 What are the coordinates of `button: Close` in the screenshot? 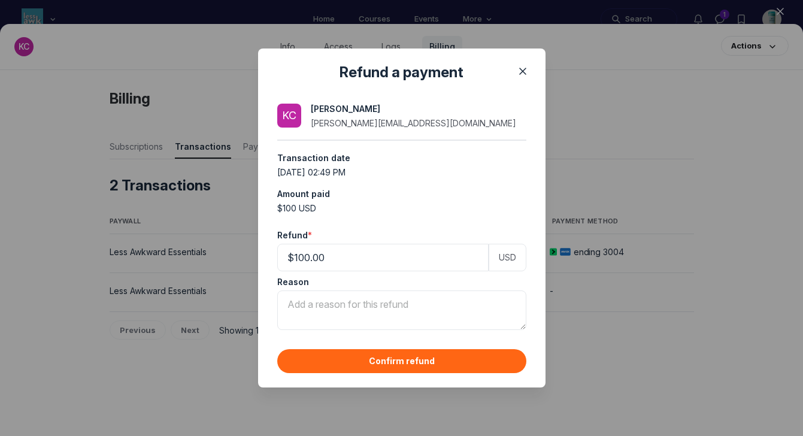 It's located at (523, 71).